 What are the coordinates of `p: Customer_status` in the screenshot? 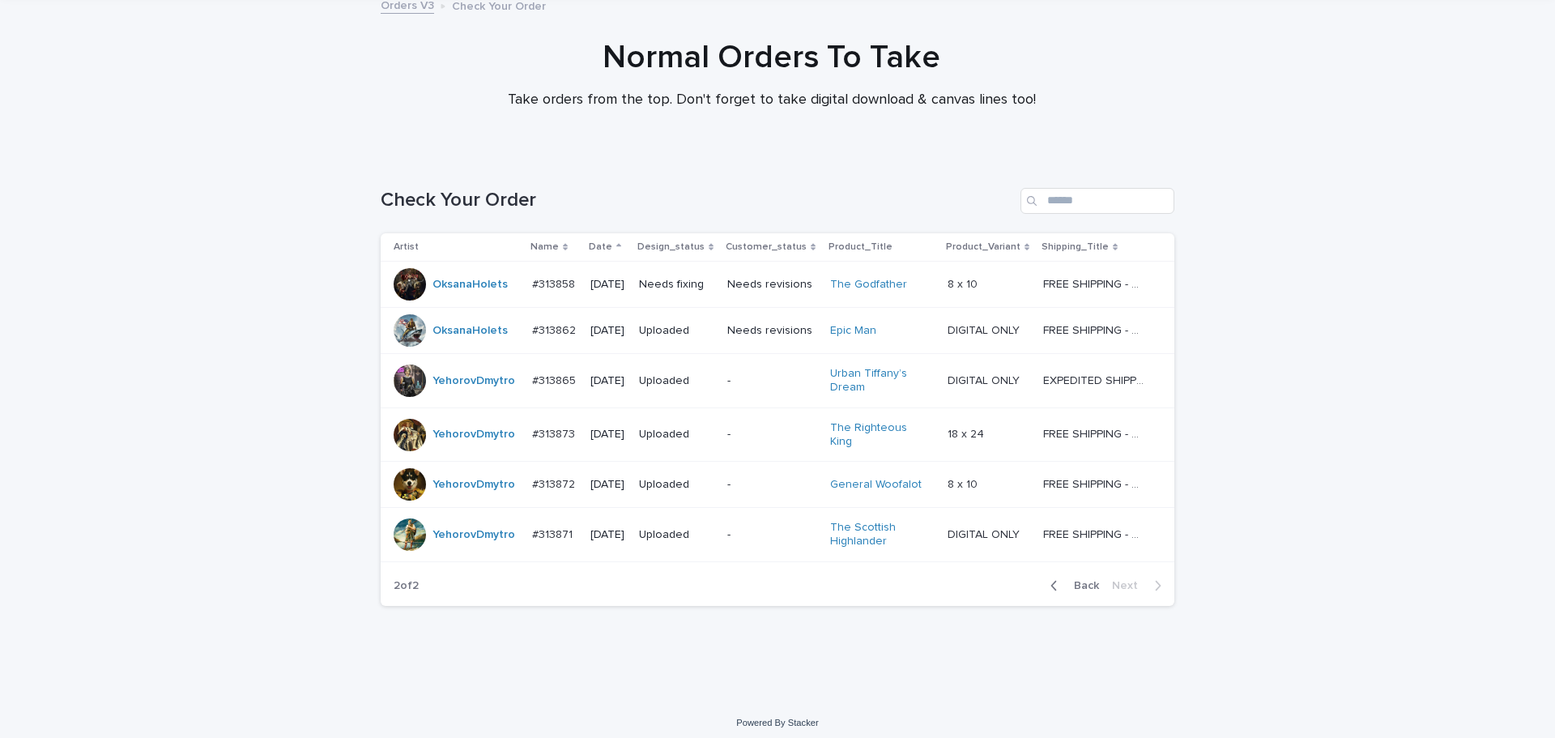 It's located at (766, 247).